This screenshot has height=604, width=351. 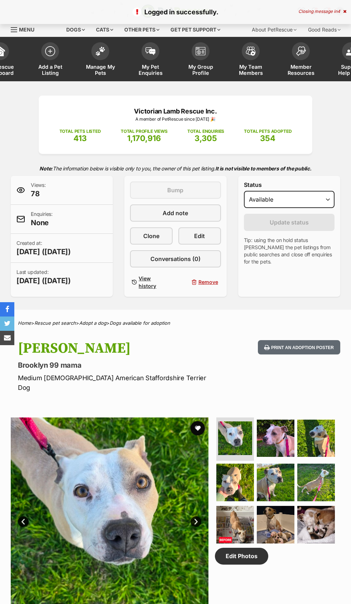 What do you see at coordinates (274, 30) in the screenshot?
I see `div: About PetRescue` at bounding box center [274, 30].